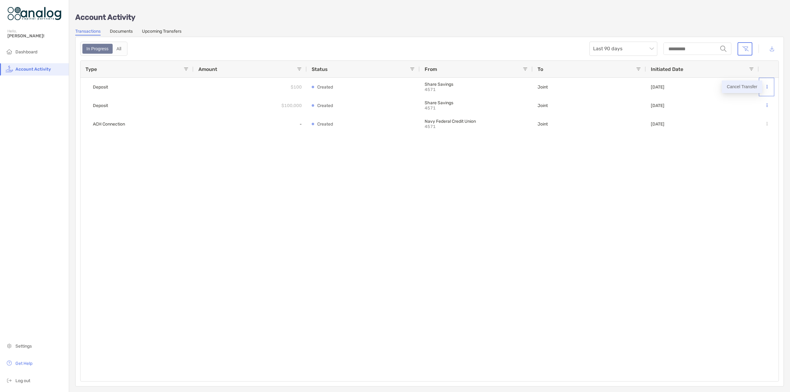 The image size is (790, 392). I want to click on span: From, so click(431, 69).